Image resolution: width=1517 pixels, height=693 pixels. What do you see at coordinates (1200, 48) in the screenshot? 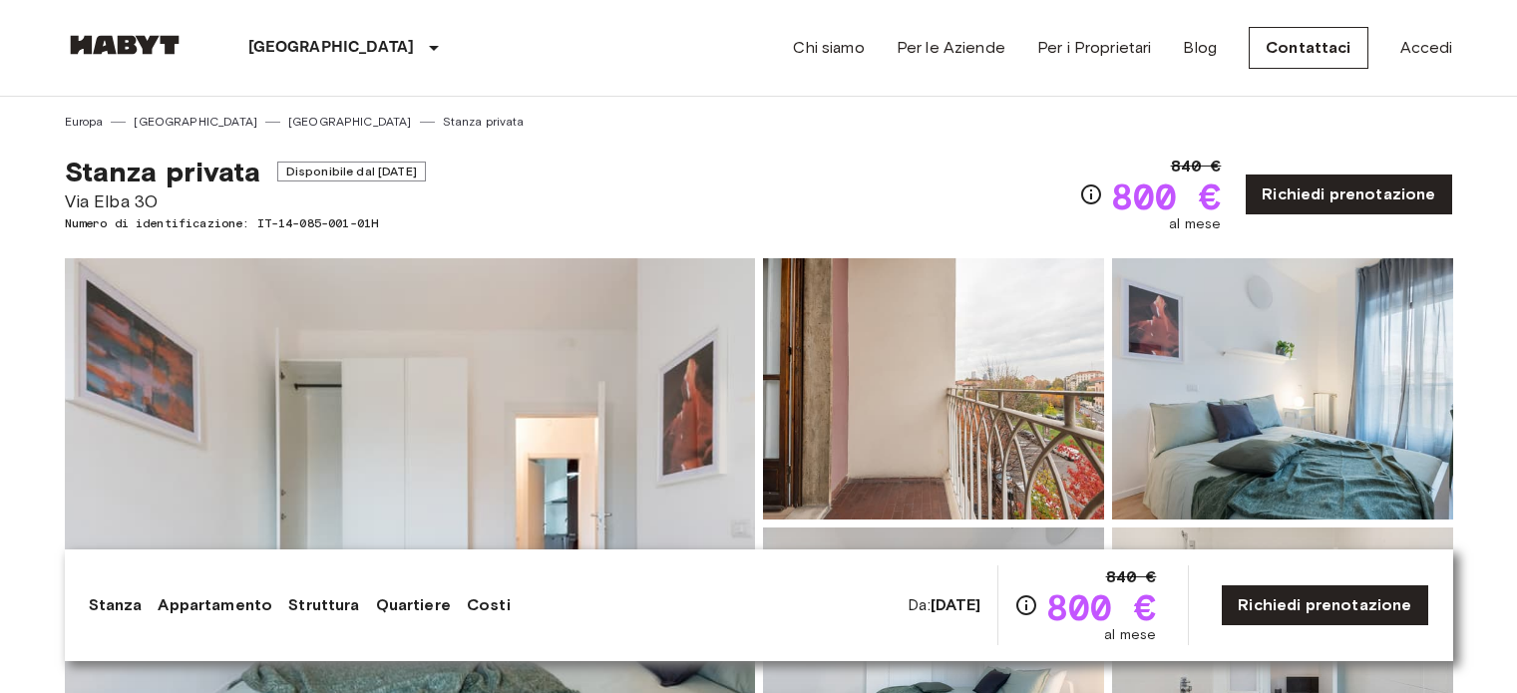
I see `a: Blog` at bounding box center [1200, 48].